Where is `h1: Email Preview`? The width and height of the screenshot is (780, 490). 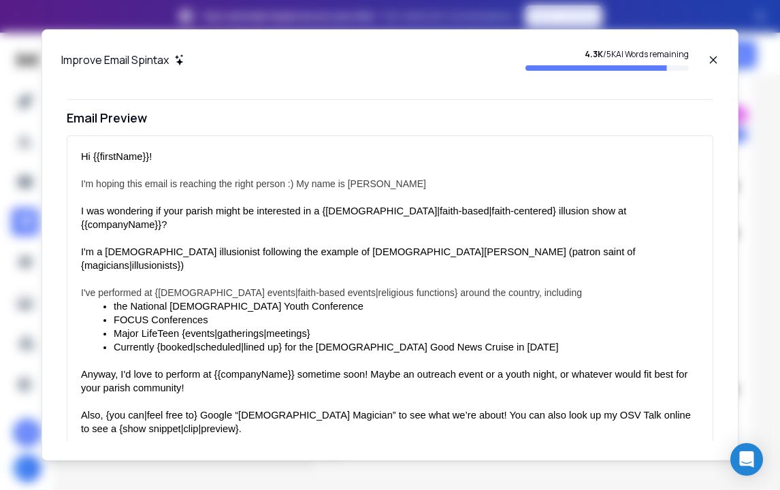 h1: Email Preview is located at coordinates (390, 118).